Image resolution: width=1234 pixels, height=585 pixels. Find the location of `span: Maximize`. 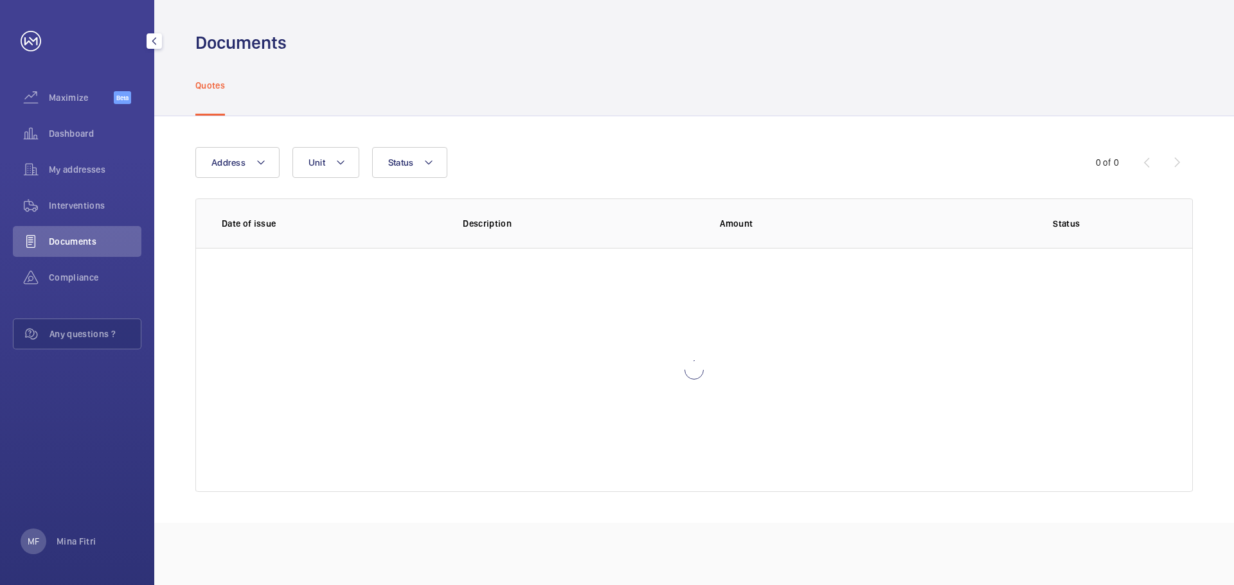

span: Maximize is located at coordinates (81, 98).